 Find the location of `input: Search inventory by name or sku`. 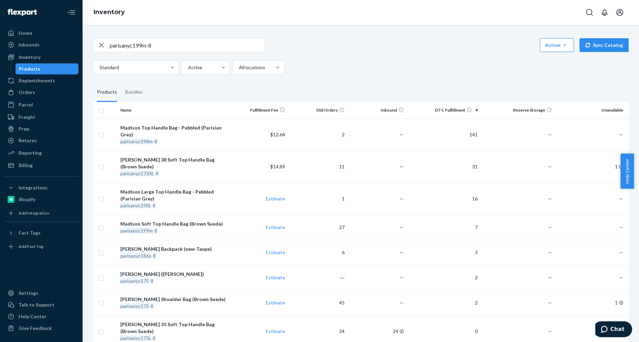

input: Search inventory by name or sku is located at coordinates (187, 45).